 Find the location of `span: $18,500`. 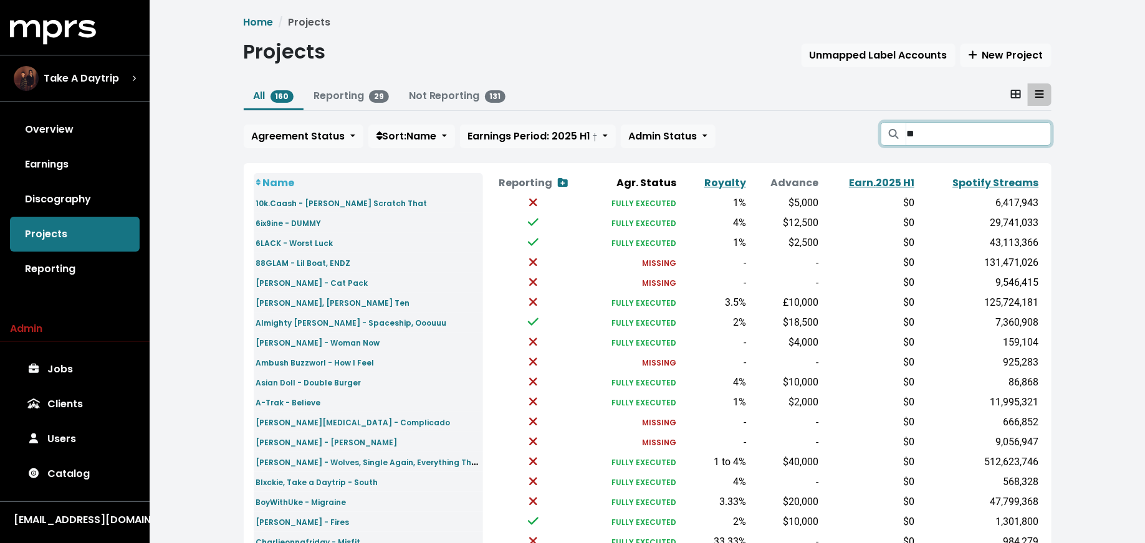

span: $18,500 is located at coordinates (800, 322).